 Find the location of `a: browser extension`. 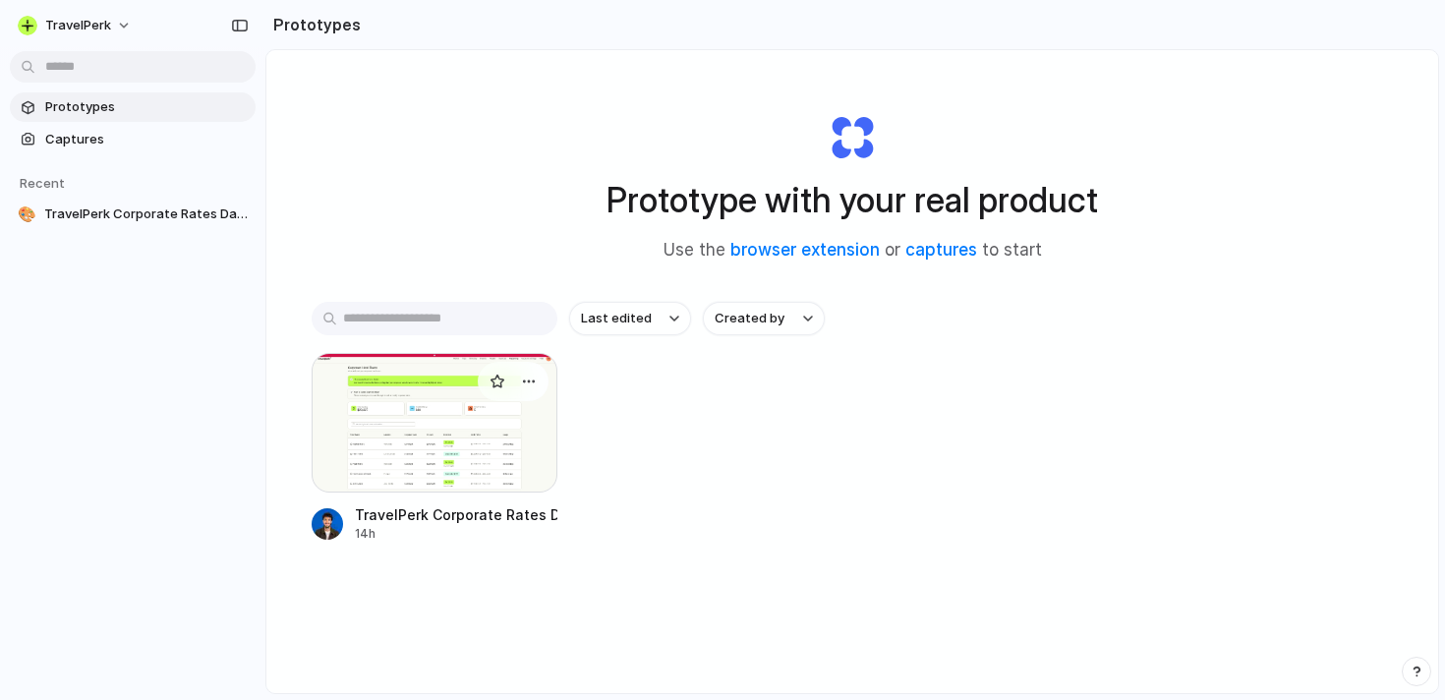

a: browser extension is located at coordinates (805, 250).